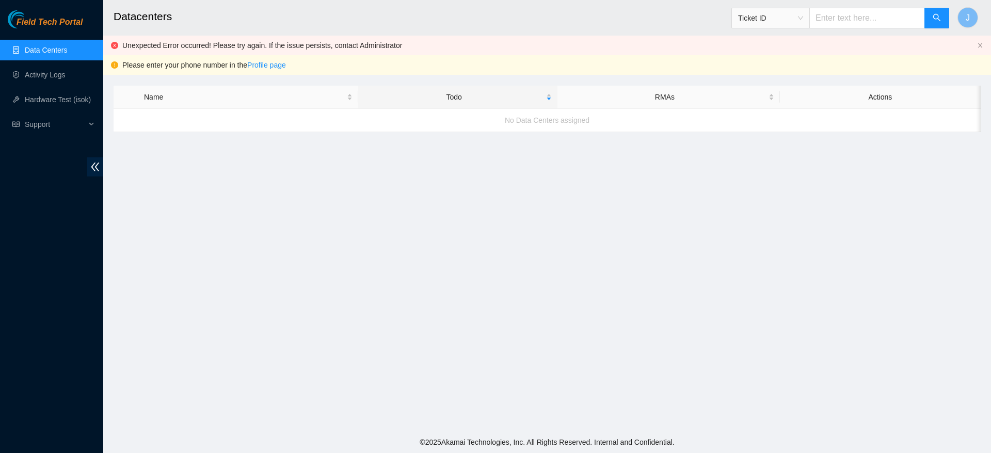  I want to click on button: J, so click(968, 18).